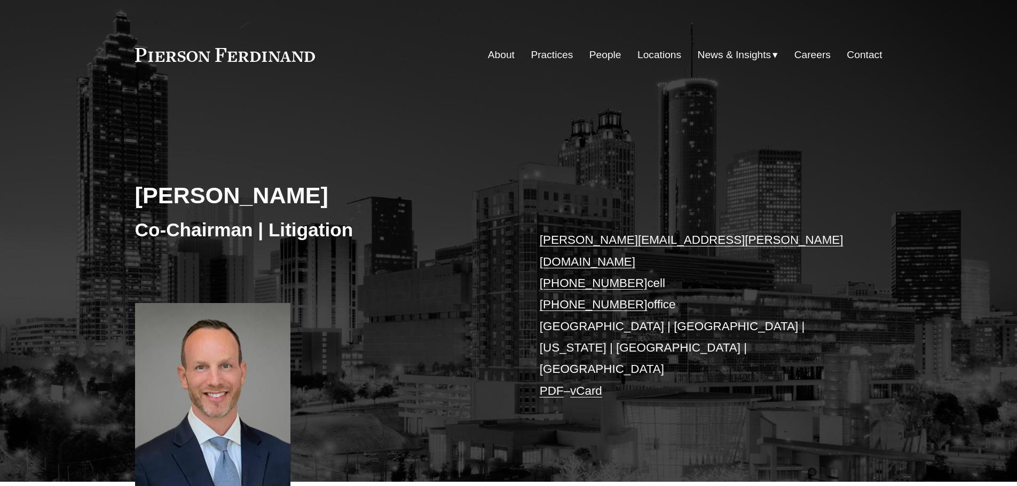 Image resolution: width=1017 pixels, height=486 pixels. I want to click on a: Locations, so click(659, 55).